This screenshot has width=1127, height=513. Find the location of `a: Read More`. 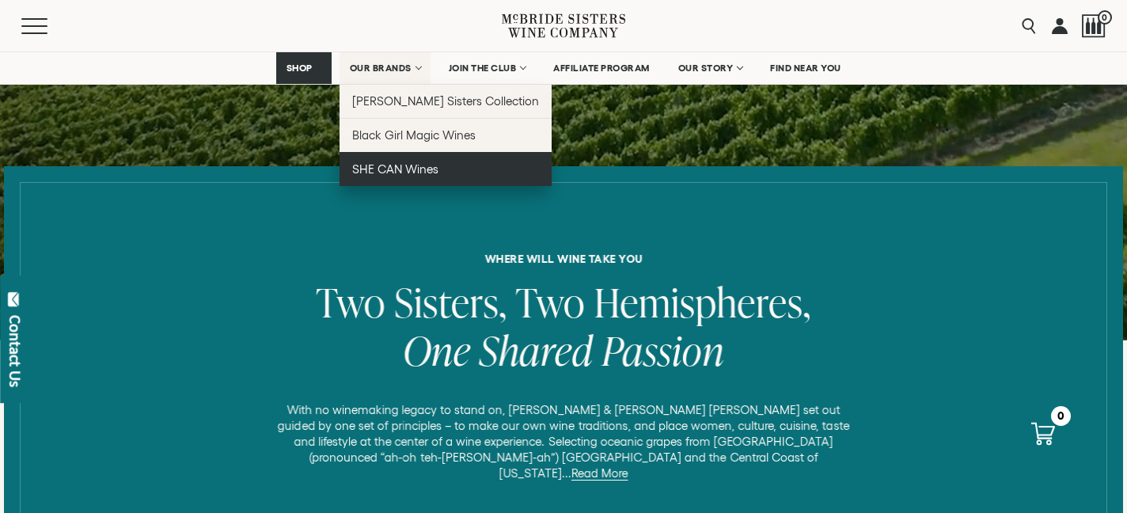

a: Read More is located at coordinates (600, 473).